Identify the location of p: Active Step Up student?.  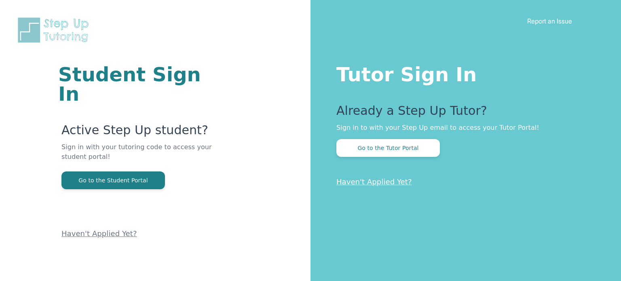
(137, 133).